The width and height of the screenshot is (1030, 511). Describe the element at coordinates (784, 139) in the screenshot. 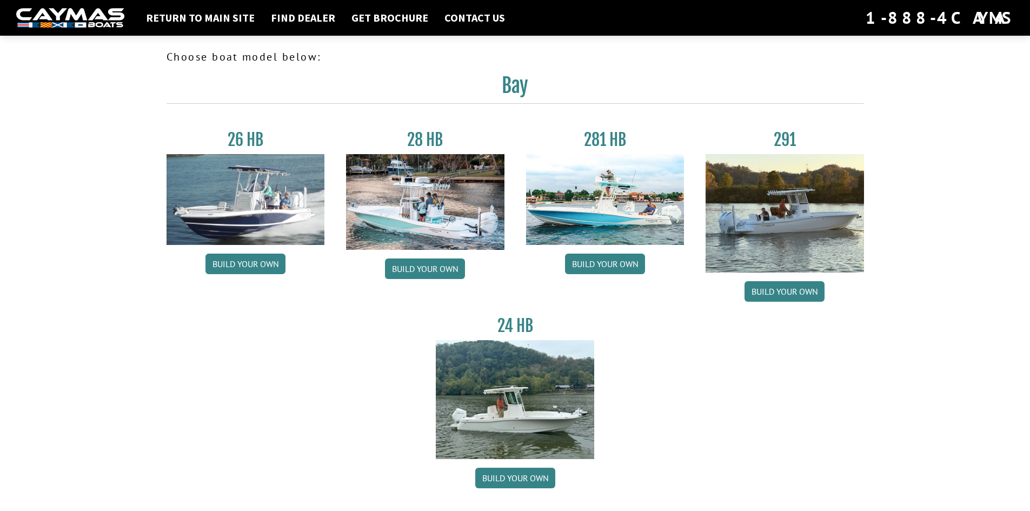

I see `h3: 291` at that location.